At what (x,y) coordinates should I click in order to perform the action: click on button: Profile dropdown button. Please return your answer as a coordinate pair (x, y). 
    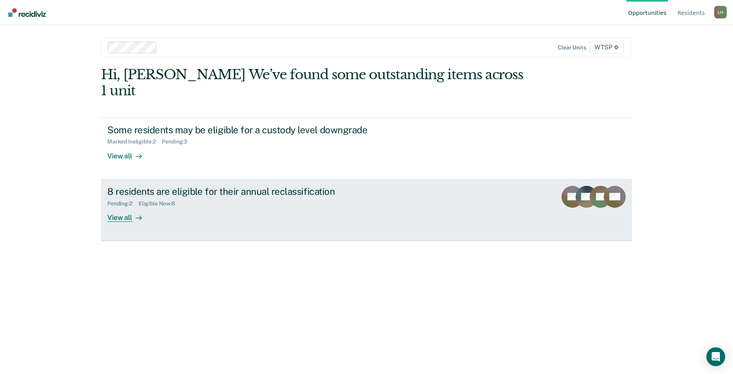
    Looking at the image, I should click on (721, 12).